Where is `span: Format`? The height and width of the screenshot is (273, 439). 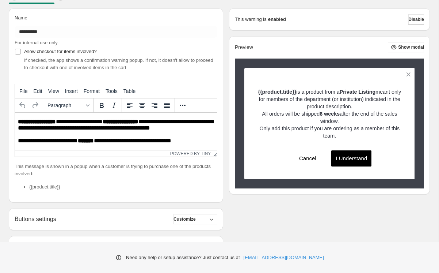
span: Format is located at coordinates (92, 91).